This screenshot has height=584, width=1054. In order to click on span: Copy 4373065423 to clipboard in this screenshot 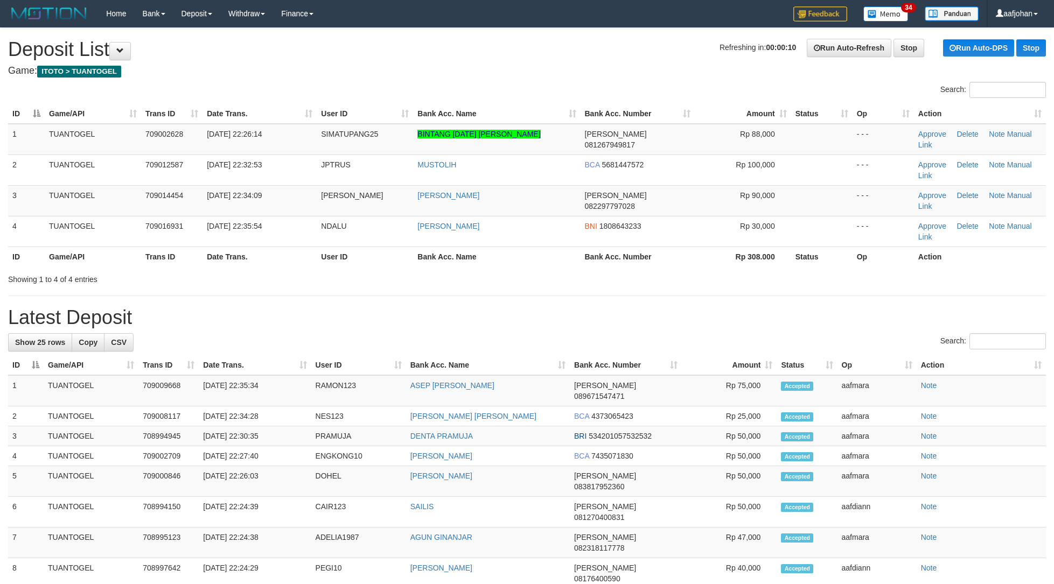, I will do `click(612, 416)`.